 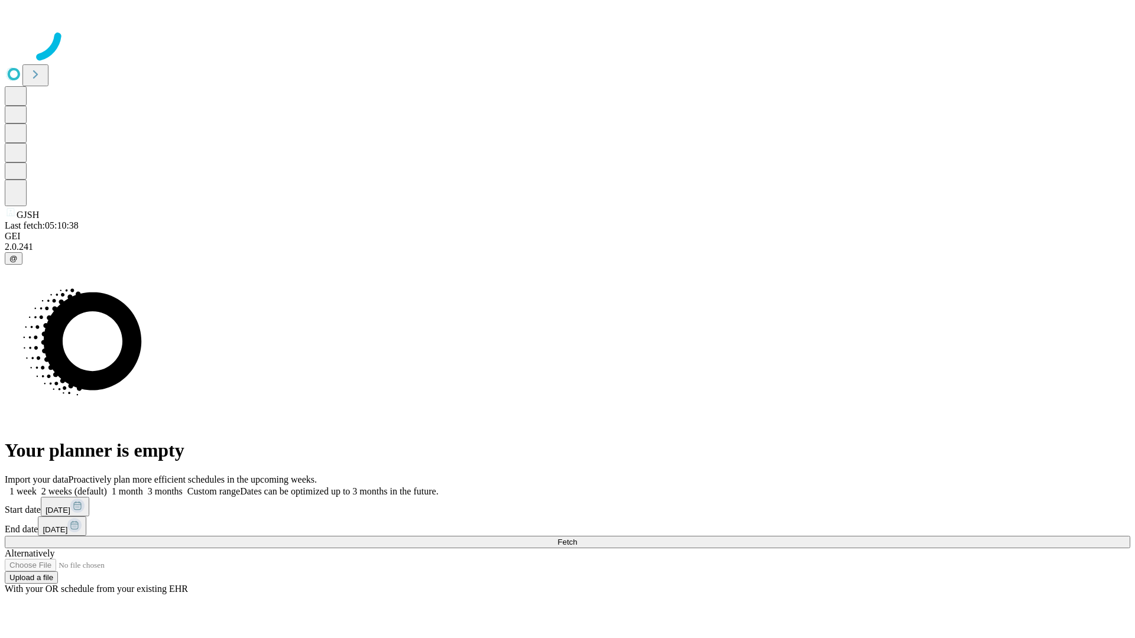 What do you see at coordinates (96, 589) in the screenshot?
I see `span: With your OR schedule from your existing EHR` at bounding box center [96, 589].